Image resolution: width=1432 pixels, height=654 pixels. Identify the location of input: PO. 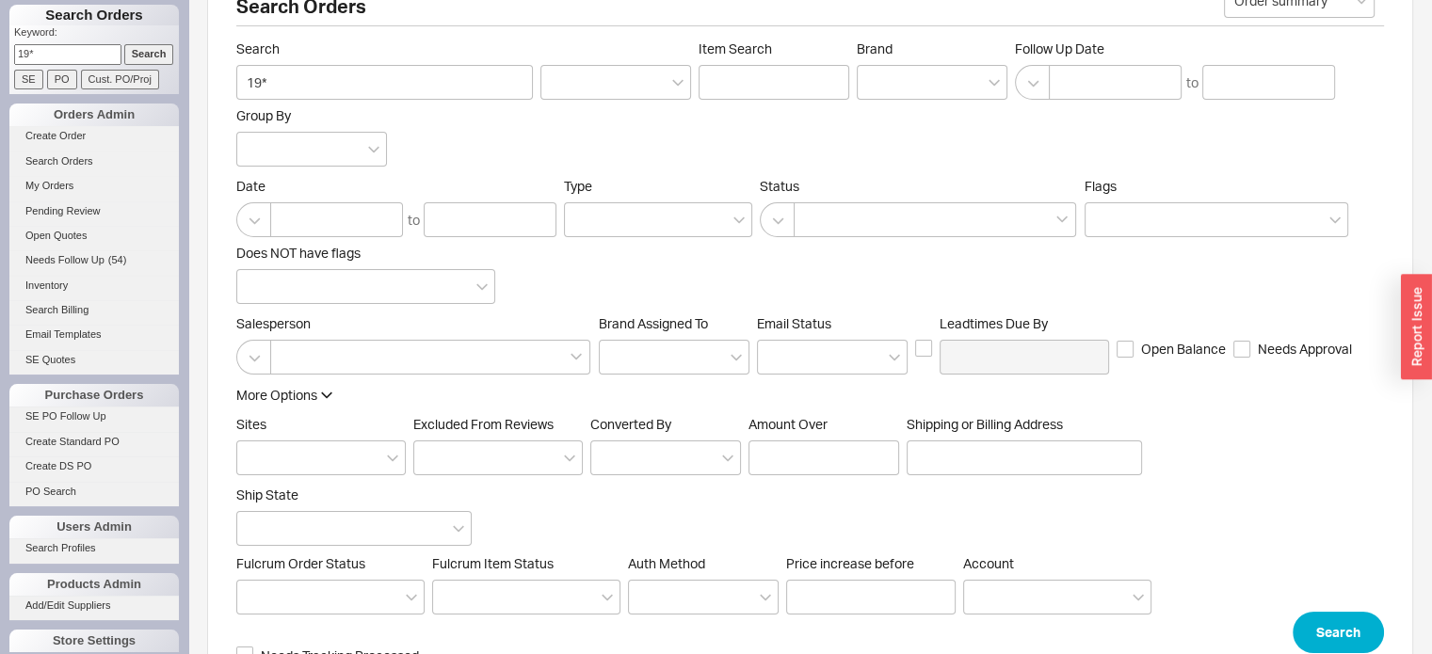
(62, 79).